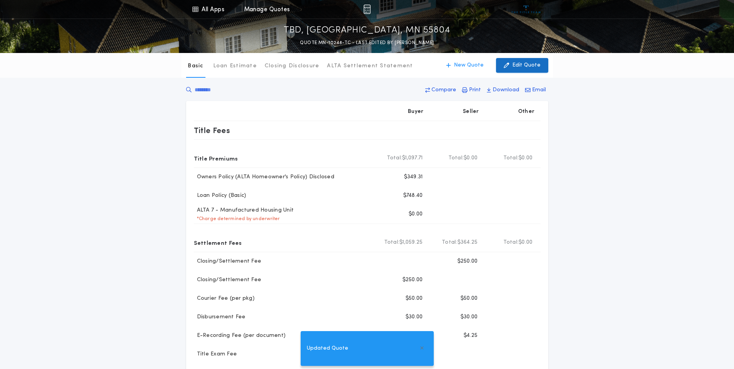 The height and width of the screenshot is (369, 734). Describe the element at coordinates (539, 90) in the screenshot. I see `p: Email` at that location.